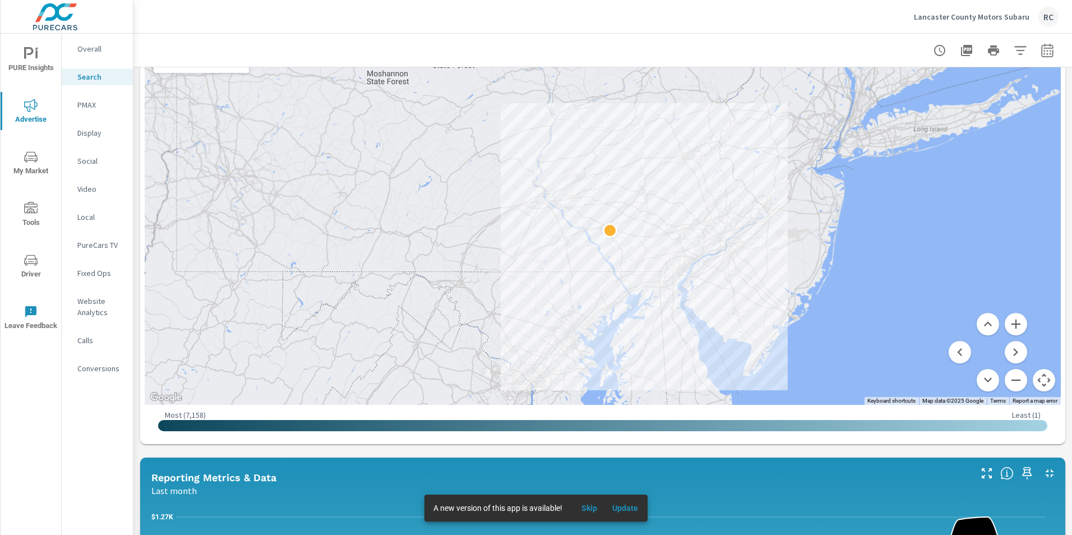 Image resolution: width=1072 pixels, height=535 pixels. Describe the element at coordinates (31, 61) in the screenshot. I see `span: PURE Insights` at that location.